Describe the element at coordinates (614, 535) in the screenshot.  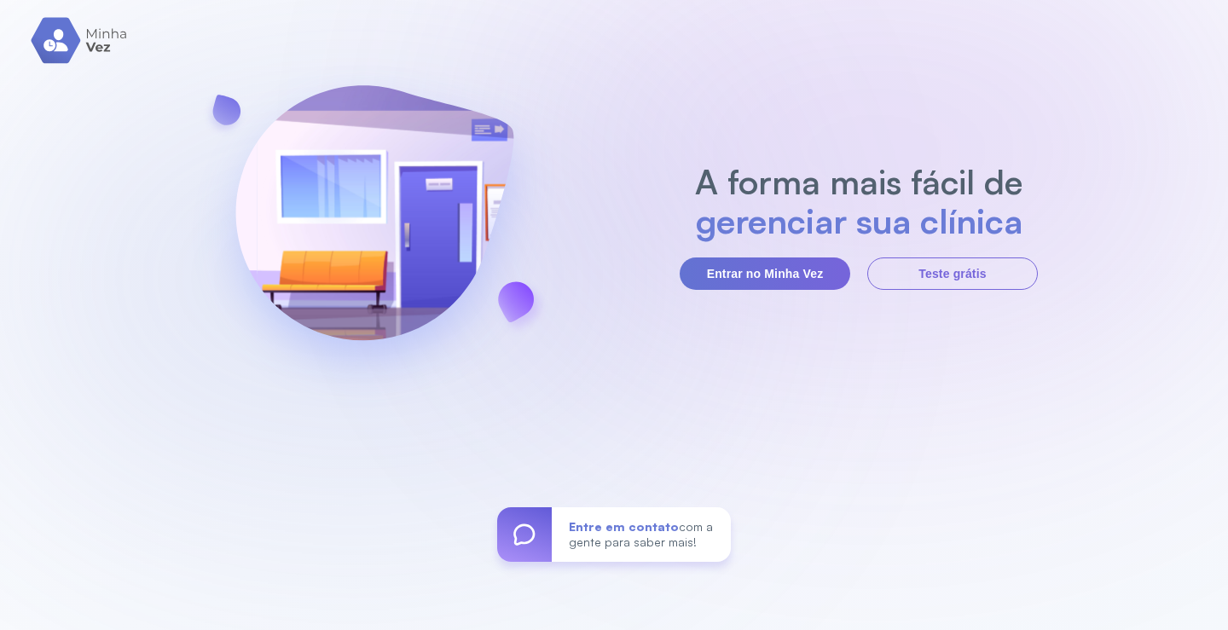
I see `a: Entre em contatocom a gente para saber mais!` at that location.